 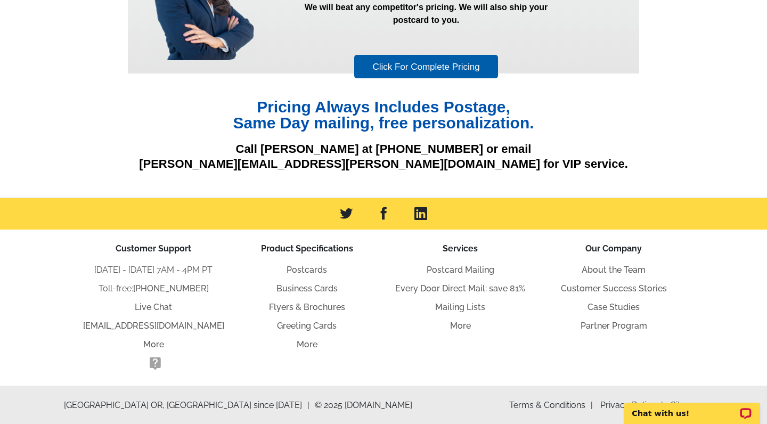 What do you see at coordinates (307, 325) in the screenshot?
I see `a: Greeting Cards` at bounding box center [307, 325].